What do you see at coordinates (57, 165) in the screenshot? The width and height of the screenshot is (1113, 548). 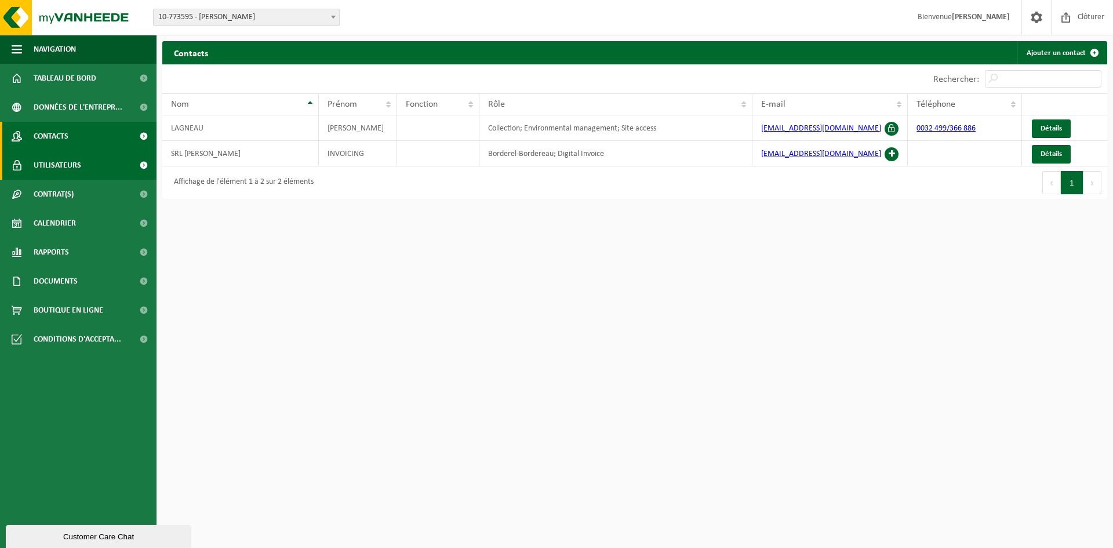 I see `span: Utilisateurs` at bounding box center [57, 165].